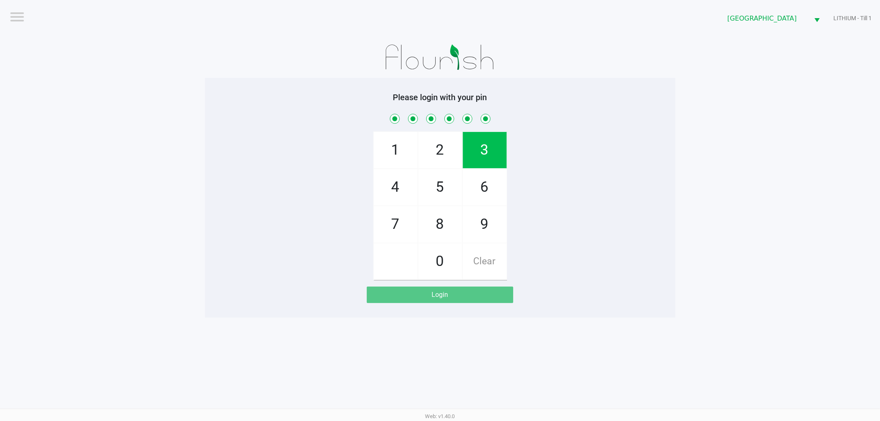 This screenshot has height=421, width=880. What do you see at coordinates (396, 187) in the screenshot?
I see `span: 4` at bounding box center [396, 187].